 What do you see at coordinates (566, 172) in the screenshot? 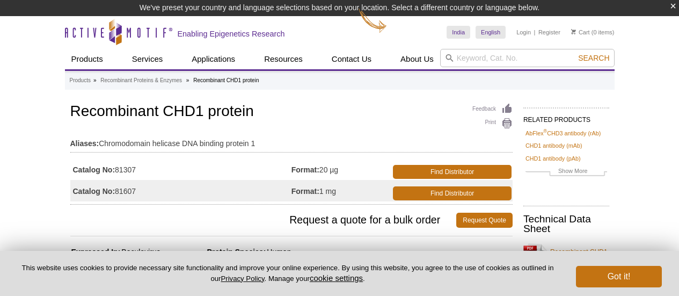
I see `a: Show More` at bounding box center [566, 172].